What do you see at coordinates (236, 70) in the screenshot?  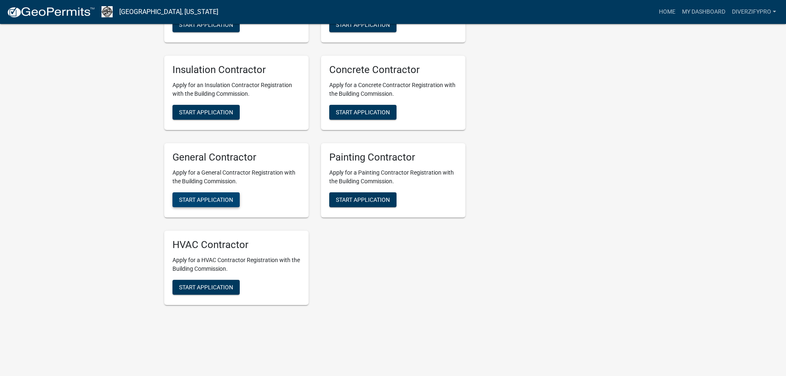 I see `h5: Insulation Contractor` at bounding box center [236, 70].